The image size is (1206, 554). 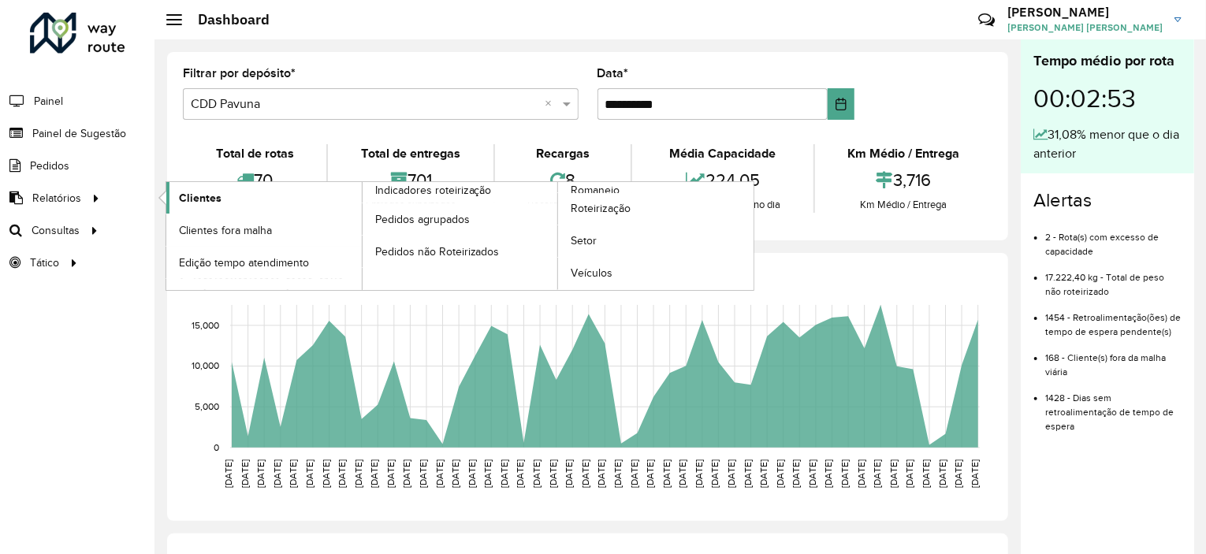 I want to click on div: Recargas, so click(x=563, y=154).